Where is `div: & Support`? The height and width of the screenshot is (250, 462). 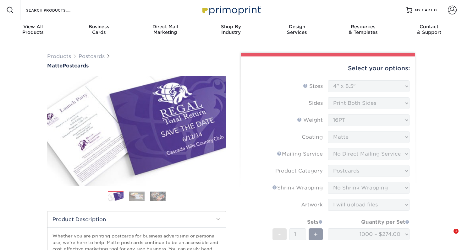 div: & Support is located at coordinates (429, 30).